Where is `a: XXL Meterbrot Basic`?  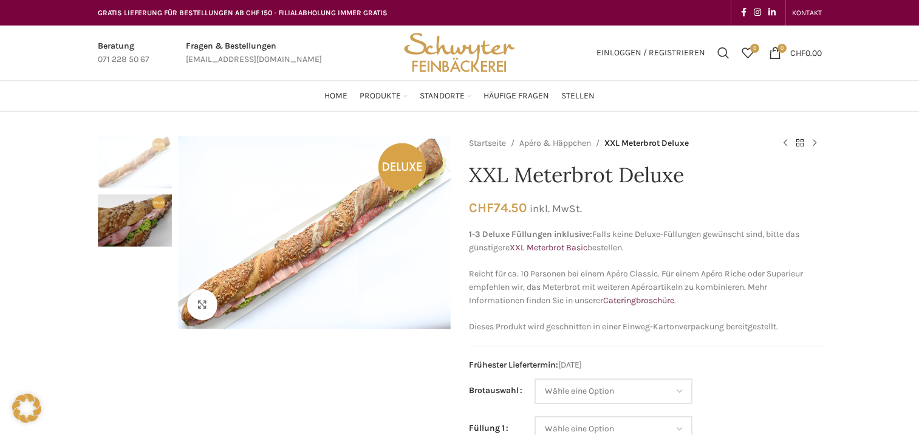
a: XXL Meterbrot Basic is located at coordinates (548, 247).